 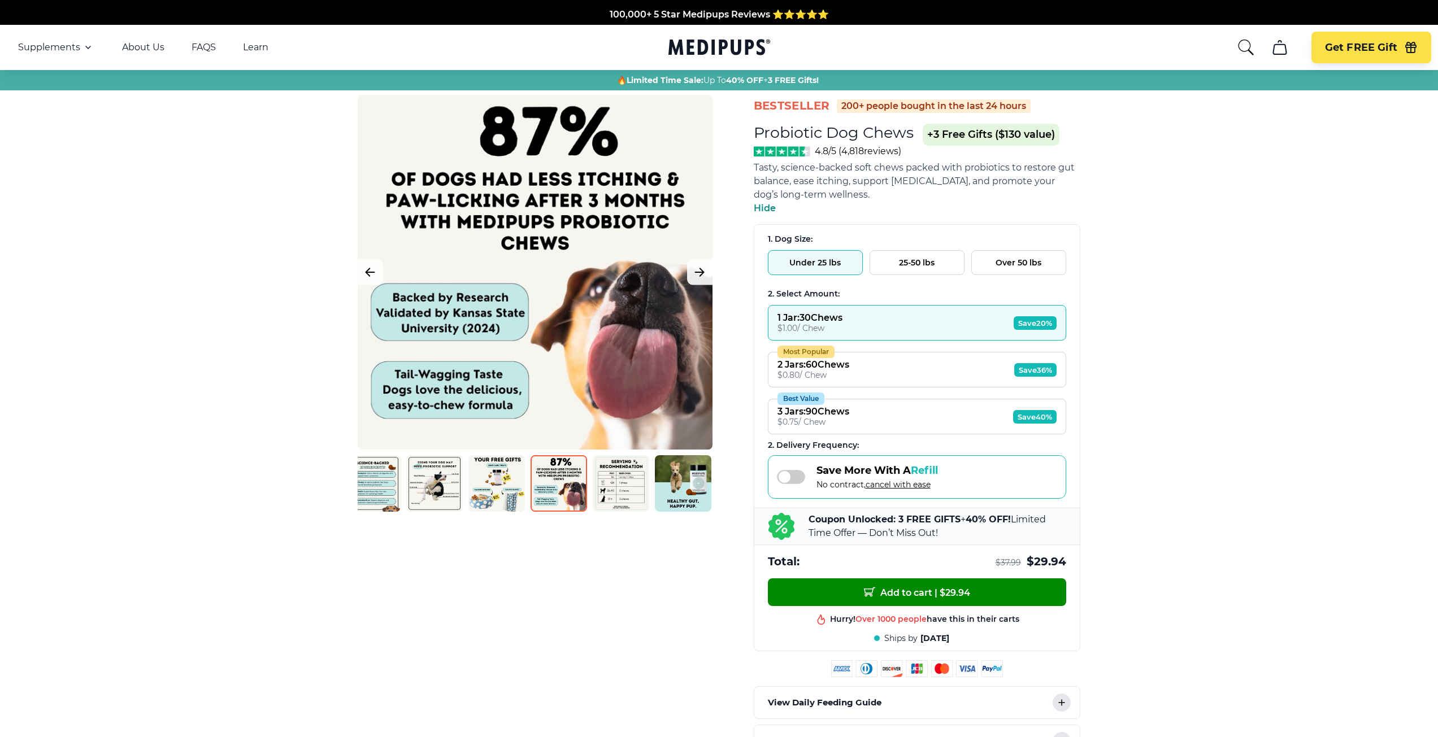 I want to click on button: Supplements, so click(x=56, y=47).